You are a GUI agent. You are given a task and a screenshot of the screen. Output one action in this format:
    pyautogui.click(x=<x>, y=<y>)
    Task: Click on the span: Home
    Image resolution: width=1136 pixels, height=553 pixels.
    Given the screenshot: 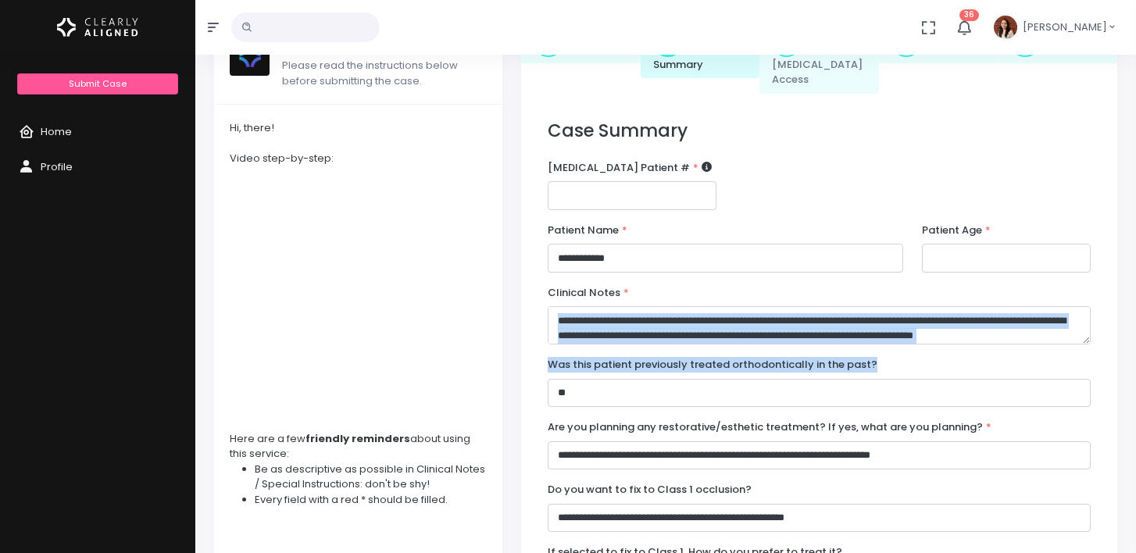 What is the action you would take?
    pyautogui.click(x=56, y=131)
    